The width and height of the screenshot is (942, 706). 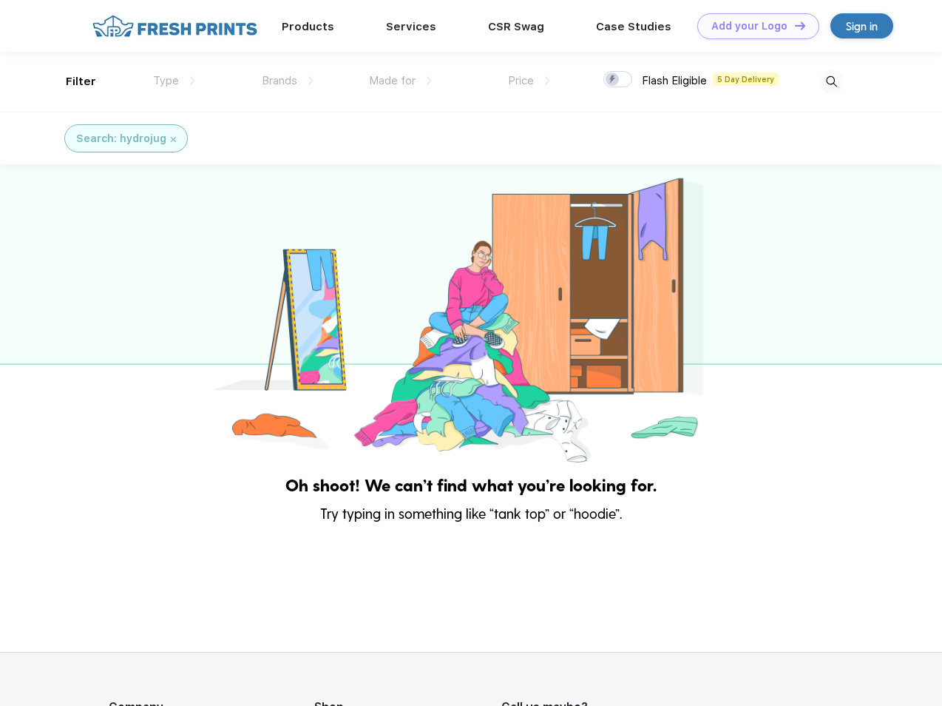 I want to click on span: 5 Day Delivery, so click(x=746, y=79).